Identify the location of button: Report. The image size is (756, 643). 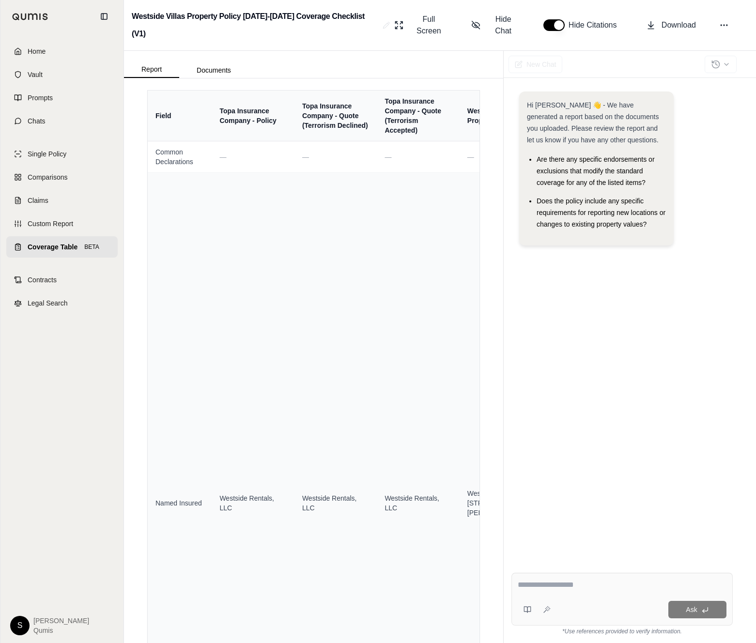
(152, 70).